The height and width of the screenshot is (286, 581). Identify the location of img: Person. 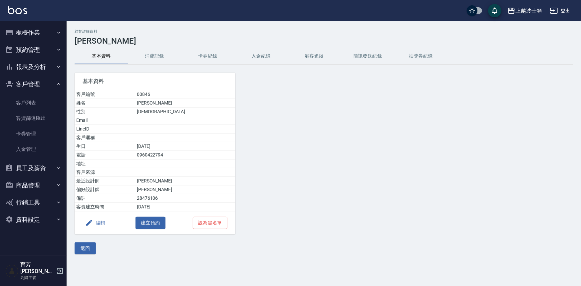
(12, 271).